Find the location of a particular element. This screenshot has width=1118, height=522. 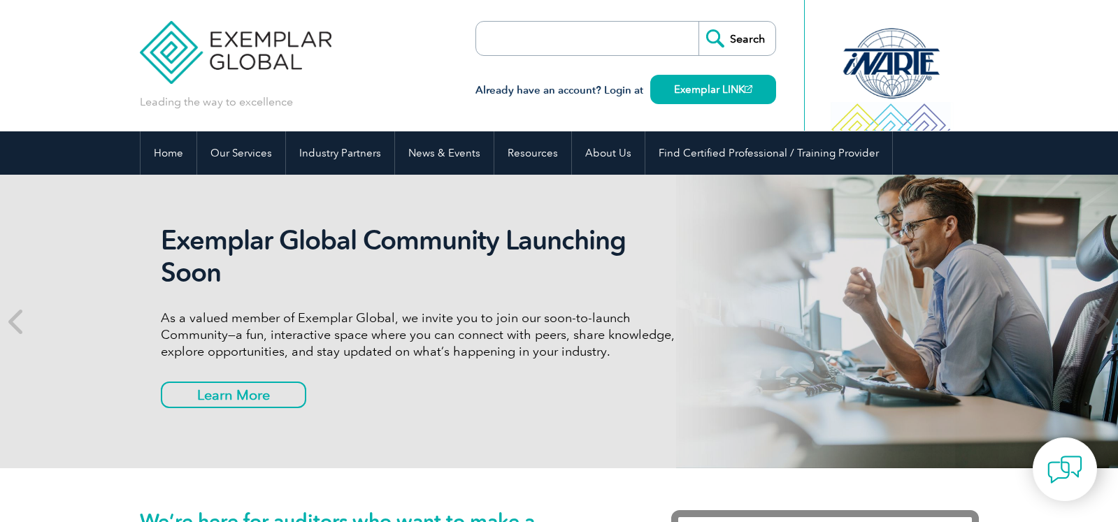

input: Search is located at coordinates (737, 38).